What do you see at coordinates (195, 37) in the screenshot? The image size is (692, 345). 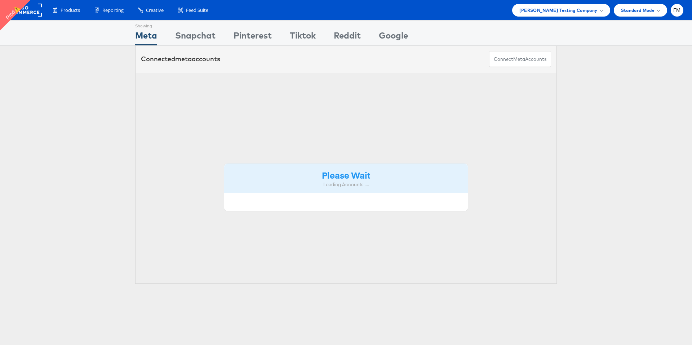 I see `div: Snapchat` at bounding box center [195, 37].